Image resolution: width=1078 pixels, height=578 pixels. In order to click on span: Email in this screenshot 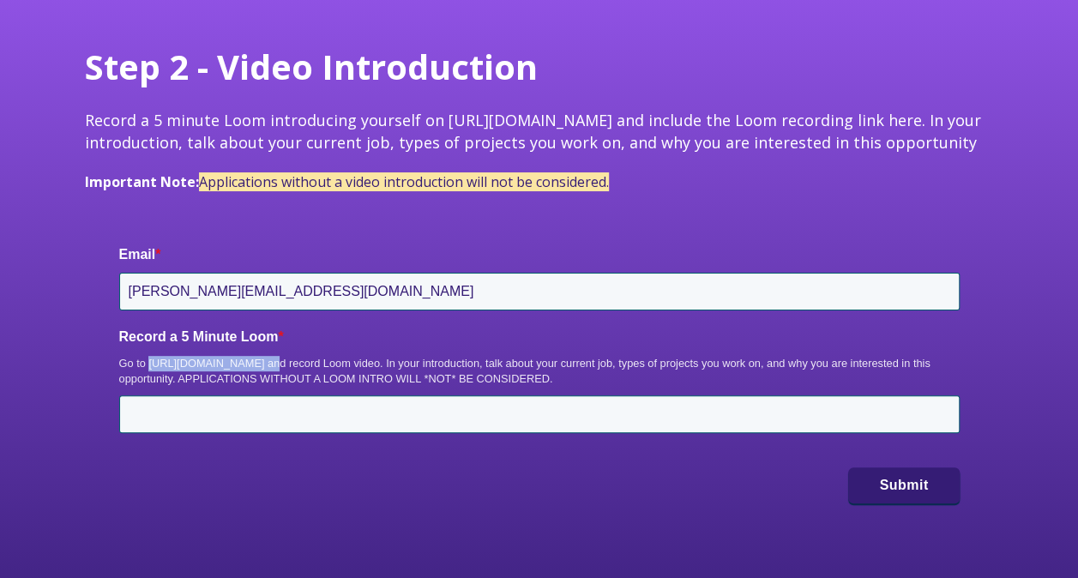, I will do `click(137, 254)`.